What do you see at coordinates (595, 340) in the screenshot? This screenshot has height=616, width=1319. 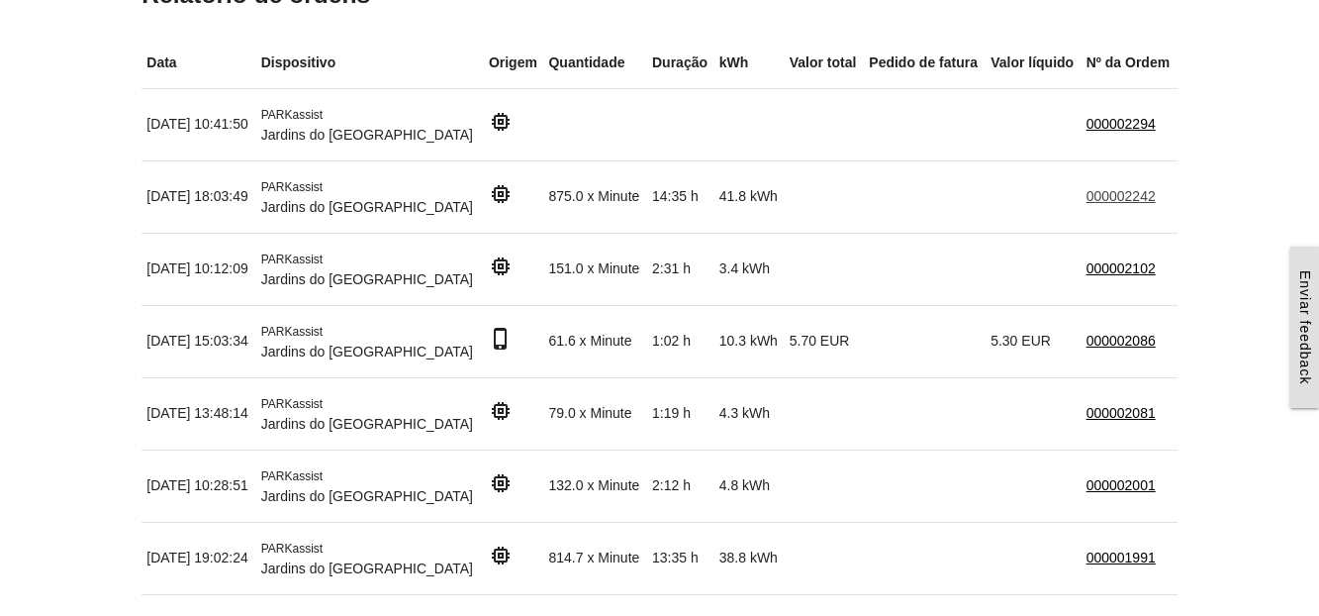 I see `td: 61.6 x Minute` at bounding box center [595, 340].